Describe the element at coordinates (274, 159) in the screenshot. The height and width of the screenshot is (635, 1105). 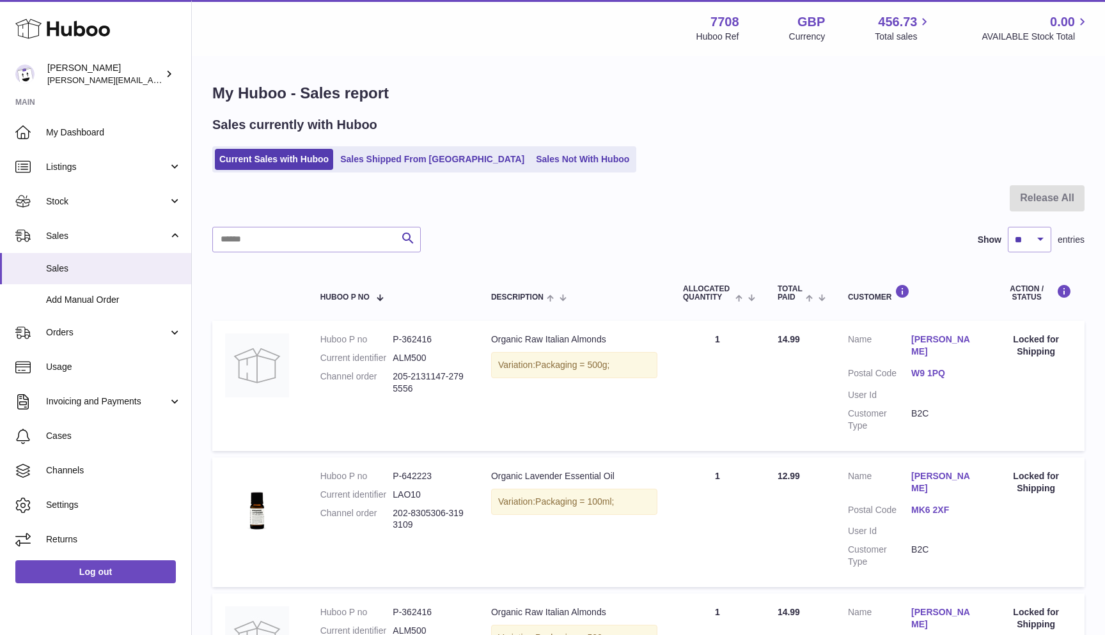
I see `a: Current Sales with Huboo` at that location.